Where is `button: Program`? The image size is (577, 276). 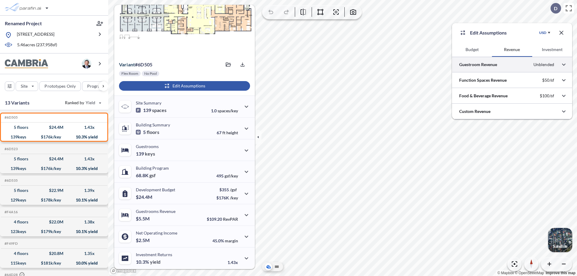 button: Program is located at coordinates (98, 86).